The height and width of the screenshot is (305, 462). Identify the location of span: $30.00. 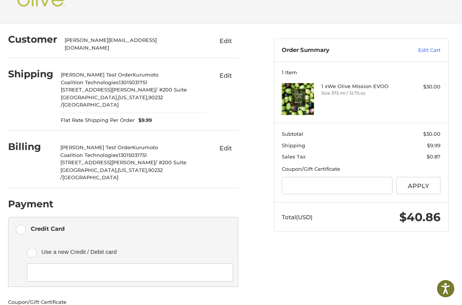
(431, 134).